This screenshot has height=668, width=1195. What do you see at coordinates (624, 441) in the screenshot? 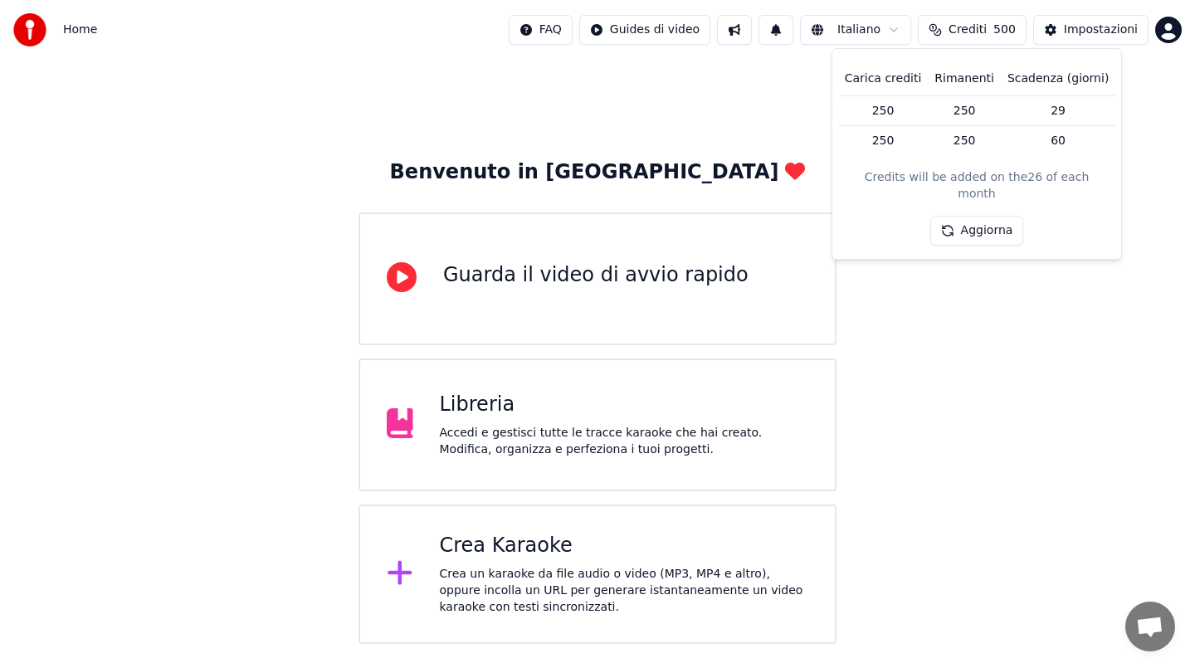
I see `div: Accedi e gestisci tutte le tracce karaoke che hai creato. Modifica, organizza e perfeziona i tuoi...` at bounding box center [624, 441].